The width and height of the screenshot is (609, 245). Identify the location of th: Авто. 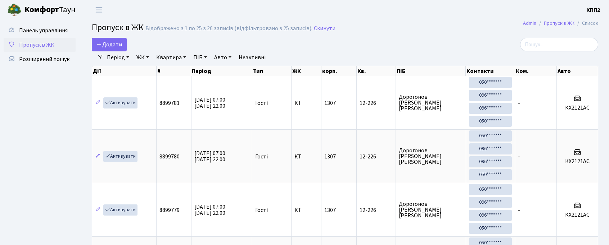
(577, 71).